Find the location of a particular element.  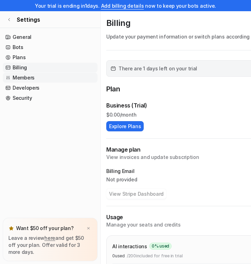

a: Add billing details is located at coordinates (123, 6).